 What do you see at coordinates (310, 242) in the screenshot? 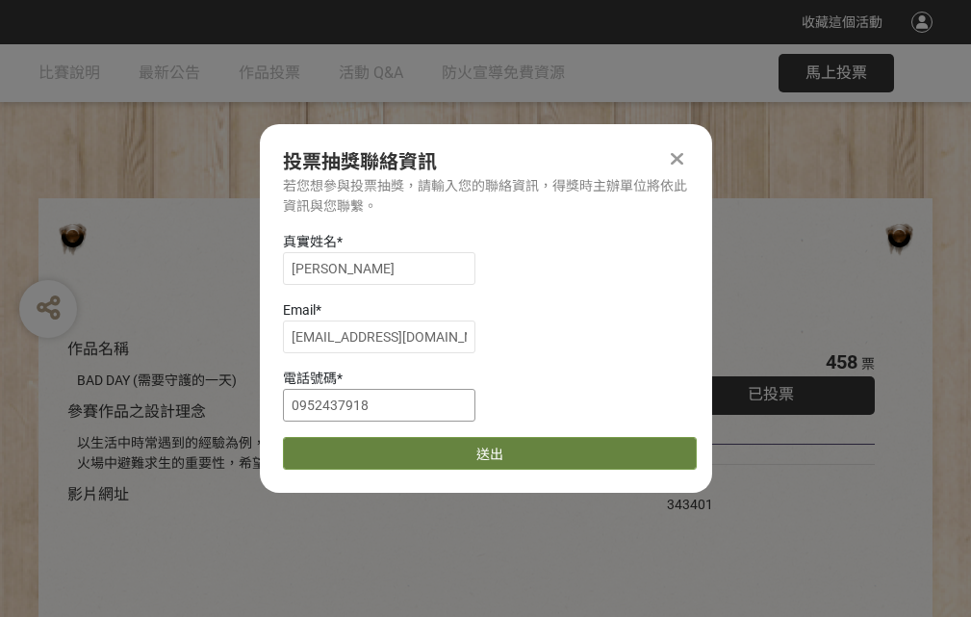
I see `span: 真實姓名` at bounding box center [310, 242].